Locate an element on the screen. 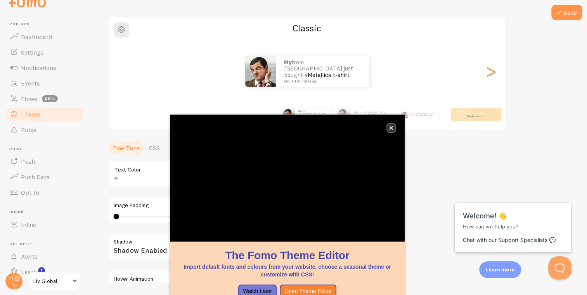 The width and height of the screenshot is (587, 295). div: Next slide is located at coordinates (490, 71).